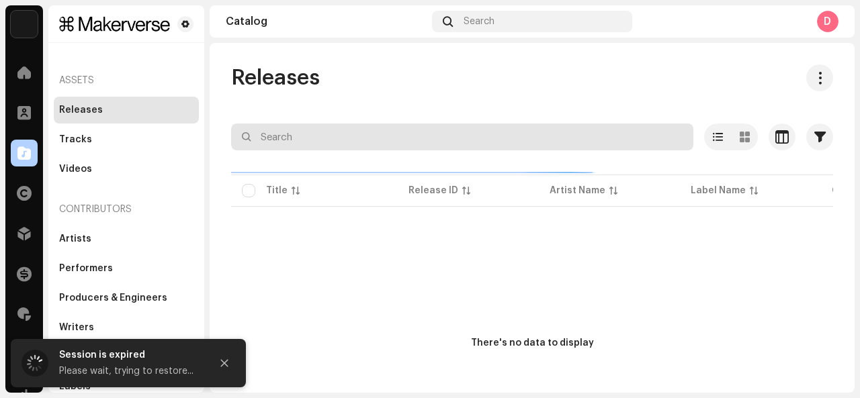  I want to click on div: Writers, so click(77, 328).